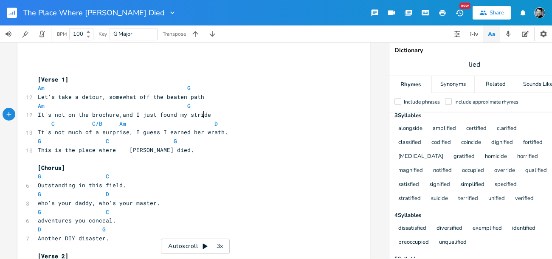 The image size is (552, 259). I want to click on button: coincide, so click(471, 143).